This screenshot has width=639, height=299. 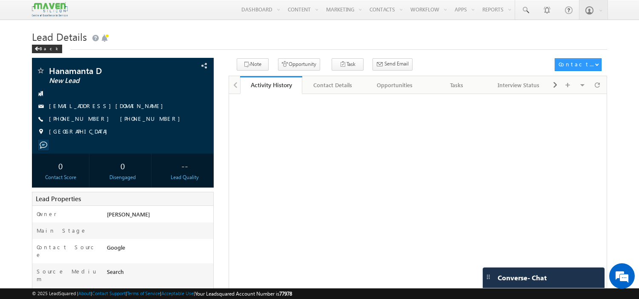 I want to click on a: Interview Status, so click(x=518, y=85).